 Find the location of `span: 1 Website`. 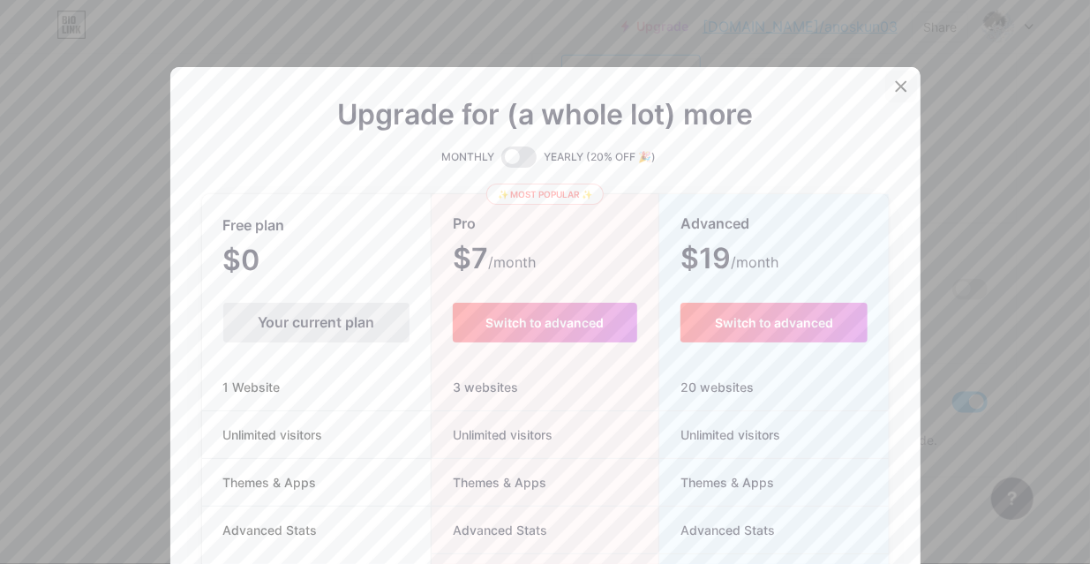

span: 1 Website is located at coordinates (252, 387).